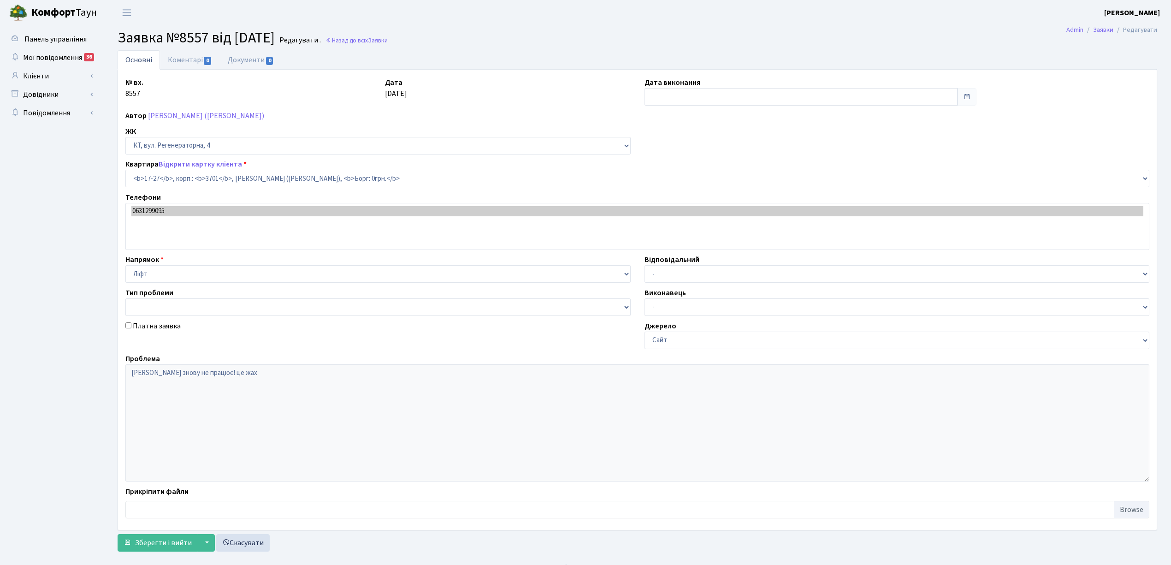 The height and width of the screenshot is (565, 1171). I want to click on div: 36, so click(89, 57).